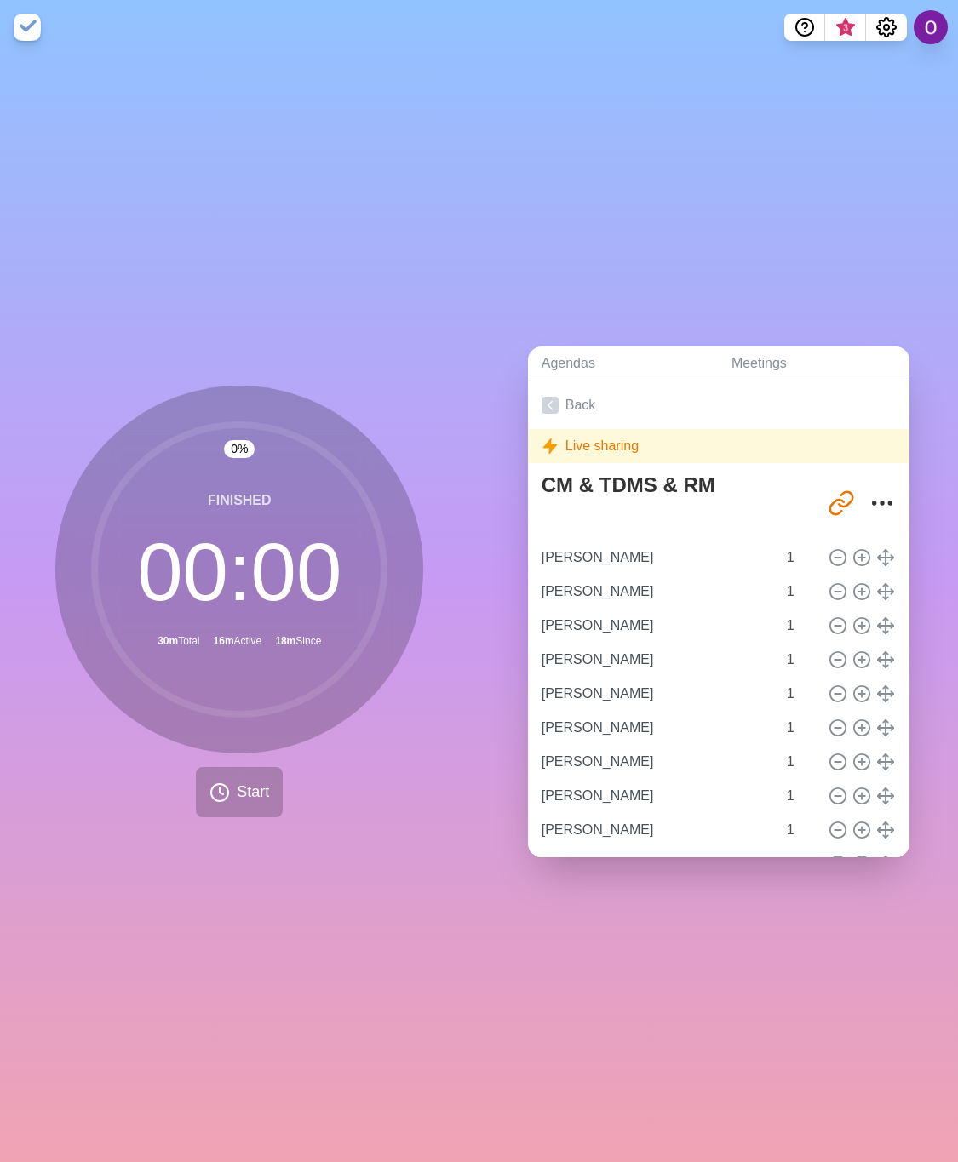 The height and width of the screenshot is (1162, 958). What do you see at coordinates (886, 27) in the screenshot?
I see `button: Settings` at bounding box center [886, 27].